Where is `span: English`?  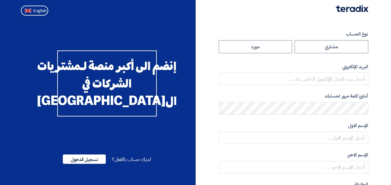 span: English is located at coordinates (40, 11).